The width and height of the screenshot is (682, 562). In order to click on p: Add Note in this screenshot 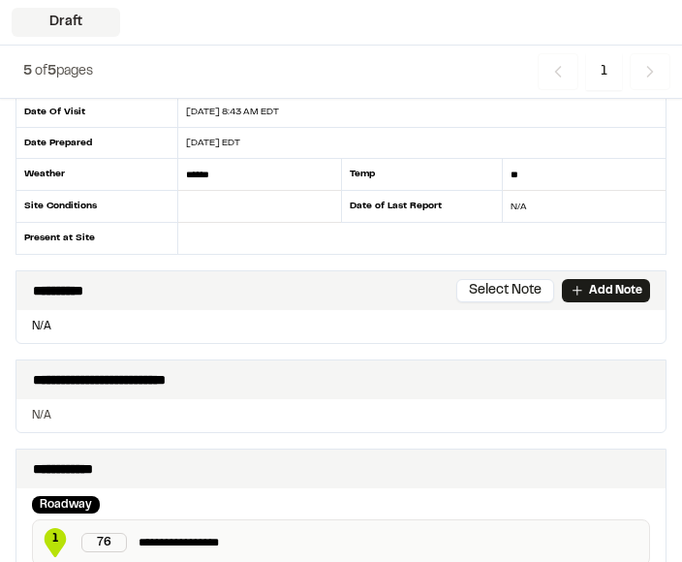, I will do `click(615, 291)`.